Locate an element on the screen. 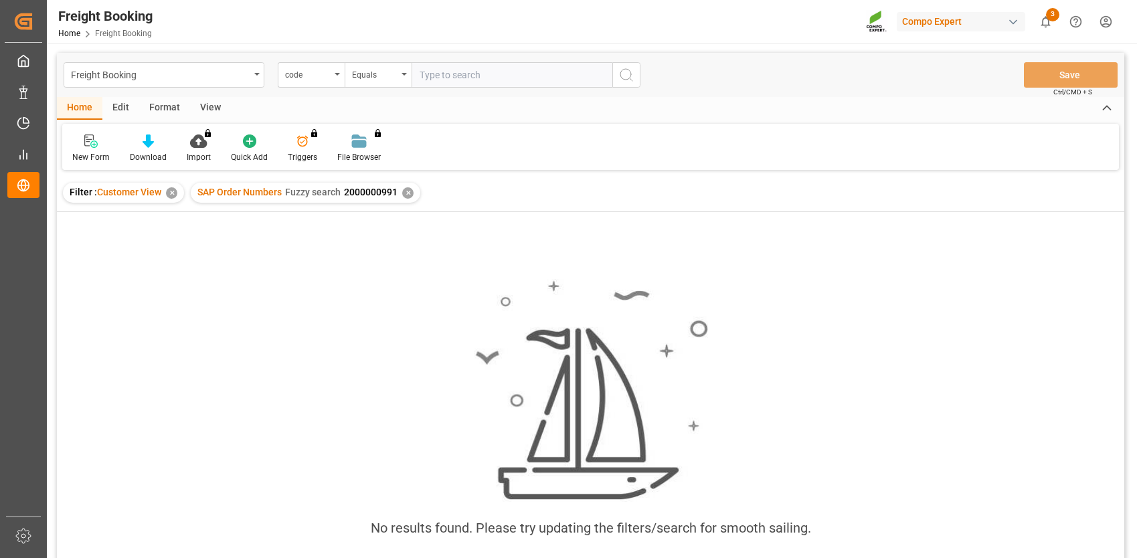  div: code is located at coordinates (308, 73).